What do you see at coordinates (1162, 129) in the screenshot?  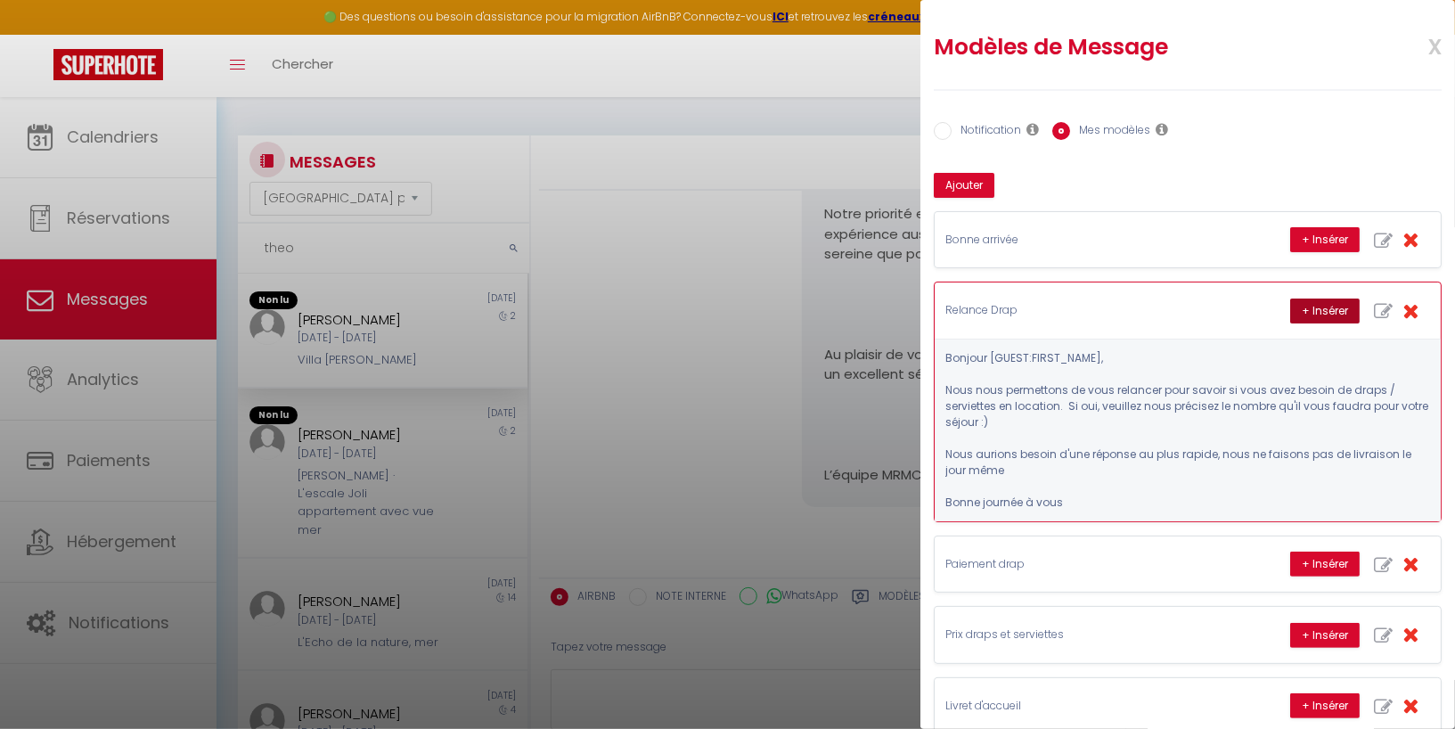 I see `i: Les modèles généraux sont visibles par vous et votre équipe` at bounding box center [1162, 129].